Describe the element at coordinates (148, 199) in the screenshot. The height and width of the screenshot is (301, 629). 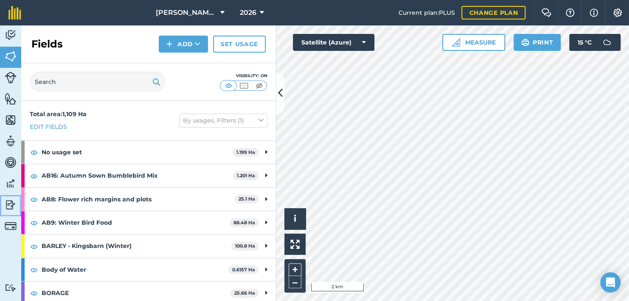
I see `div: AB8: Flower rich margins and plots25.1 Ha` at that location.